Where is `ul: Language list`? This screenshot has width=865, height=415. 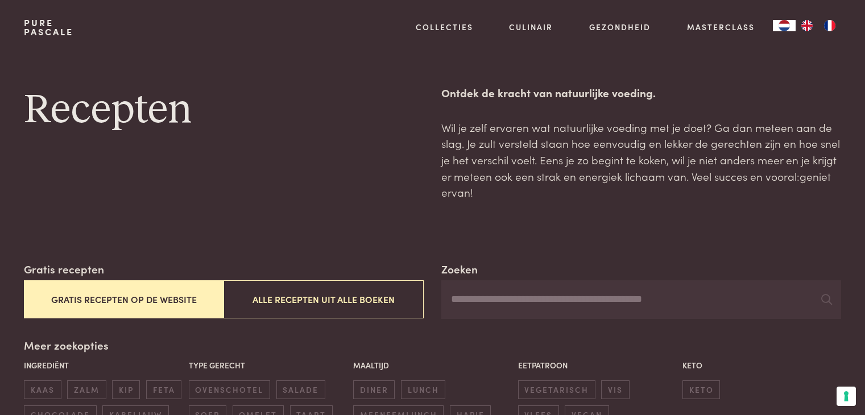 ul: Language list is located at coordinates (818, 26).